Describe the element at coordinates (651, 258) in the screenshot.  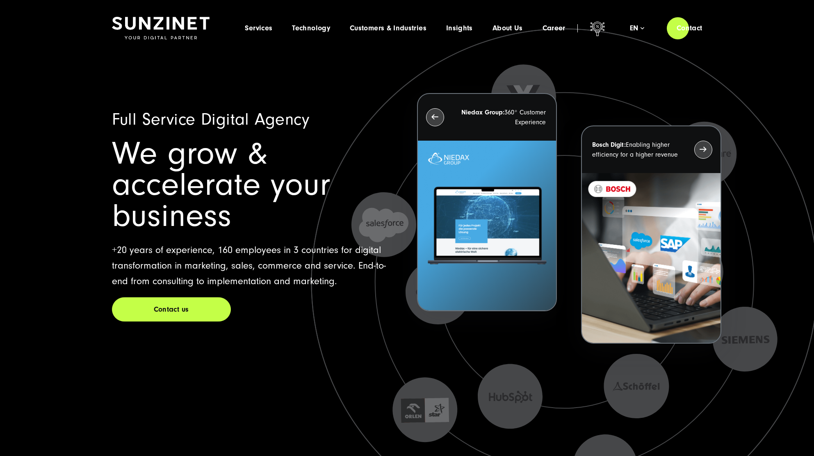
I see `img: recent-project_BOSCH_2024-03` at that location.